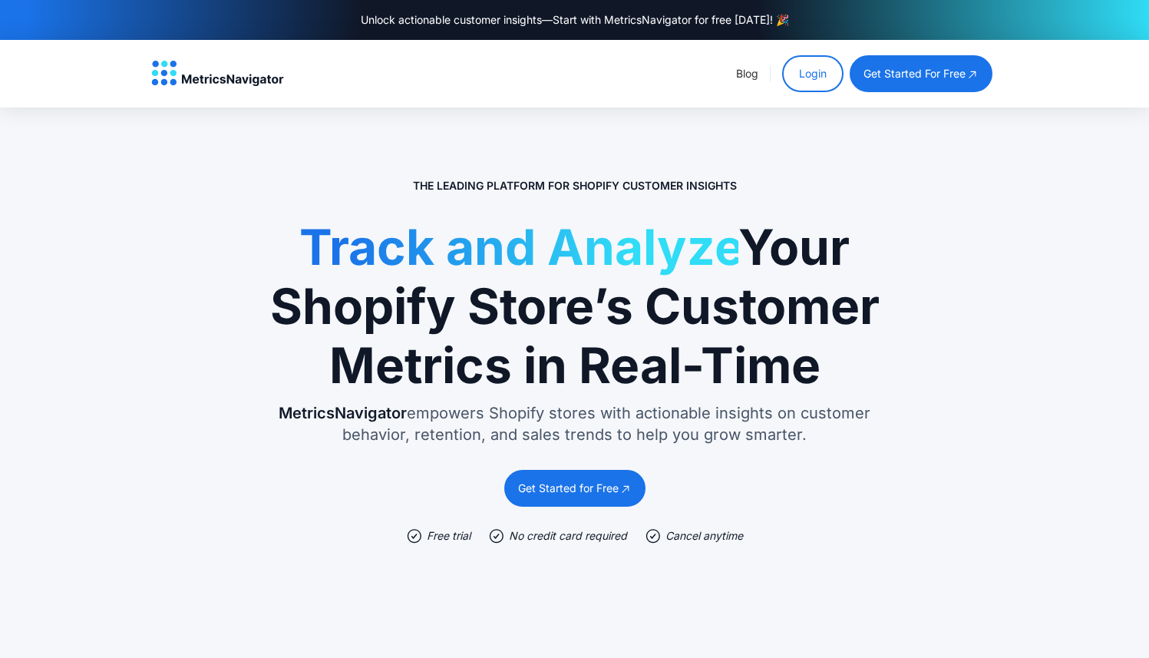 The image size is (1149, 658). Describe the element at coordinates (747, 73) in the screenshot. I see `a: Blog` at that location.